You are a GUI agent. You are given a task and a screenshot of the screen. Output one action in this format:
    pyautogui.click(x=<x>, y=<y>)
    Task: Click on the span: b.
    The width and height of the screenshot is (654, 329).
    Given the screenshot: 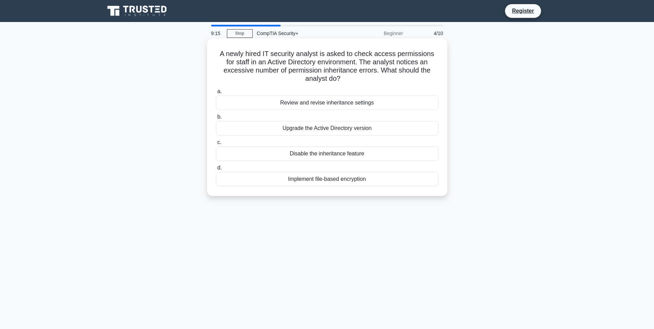 What is the action you would take?
    pyautogui.click(x=219, y=116)
    